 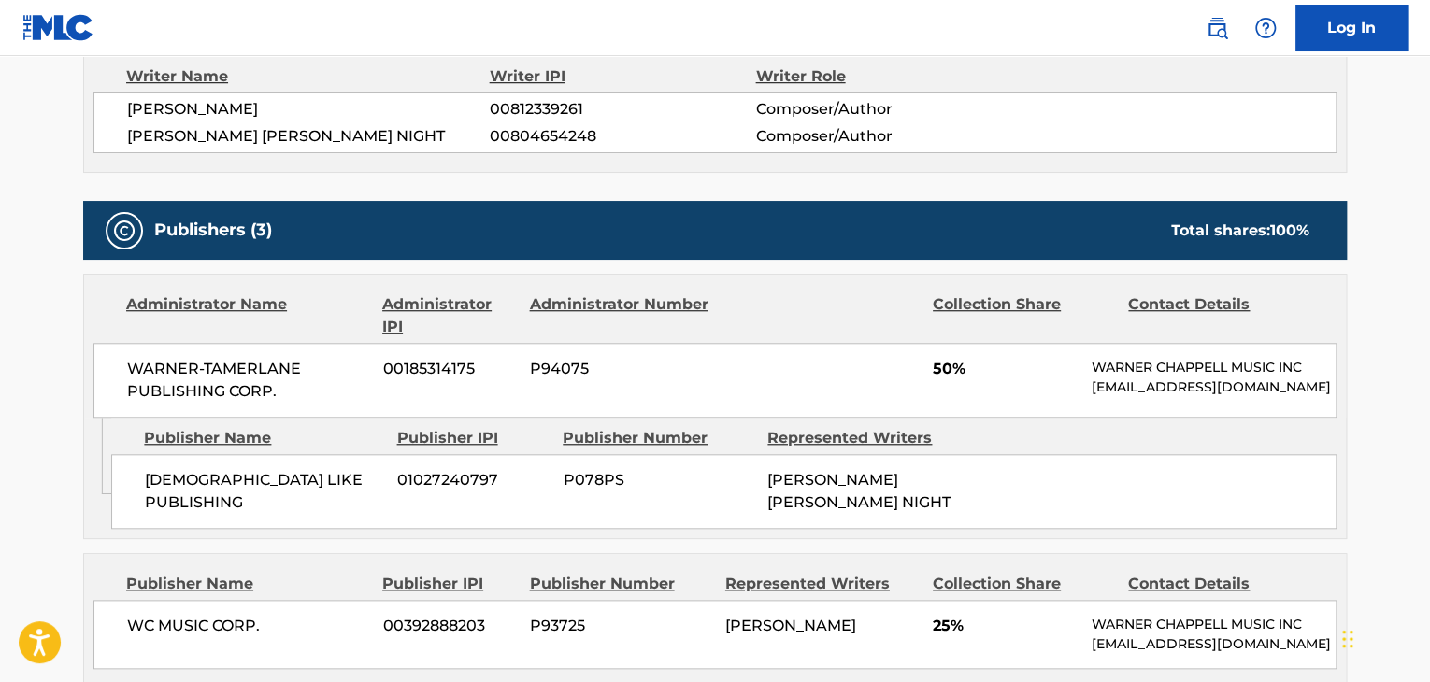 What do you see at coordinates (622, 136) in the screenshot?
I see `span: 00804654248` at bounding box center [622, 136].